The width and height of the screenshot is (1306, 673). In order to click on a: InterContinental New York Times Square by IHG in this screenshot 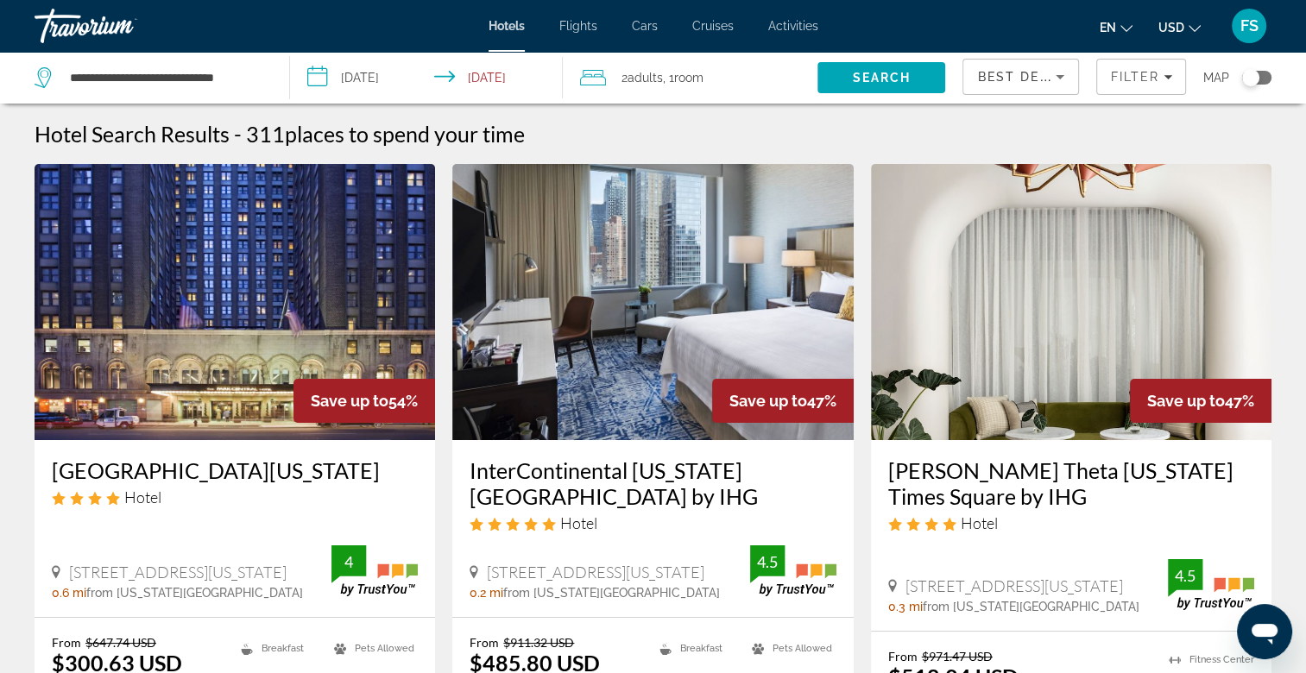, I will do `click(653, 302)`.